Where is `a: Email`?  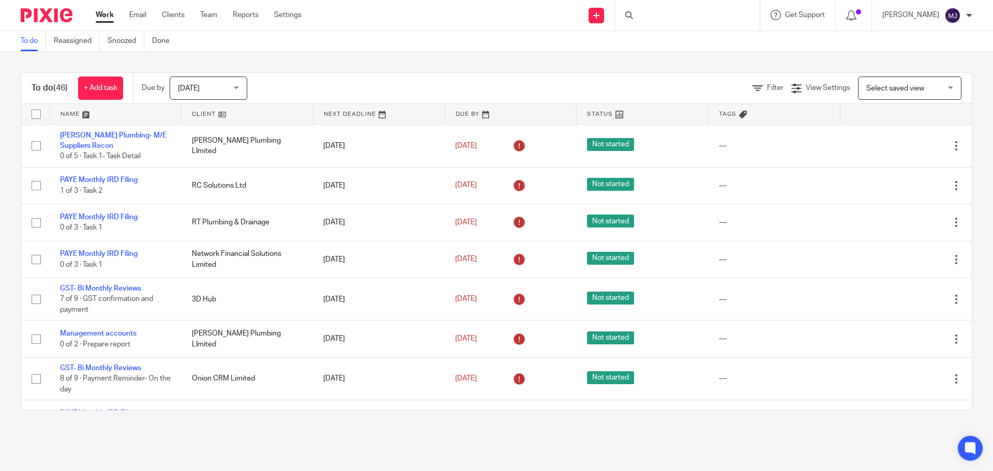 a: Email is located at coordinates (138, 15).